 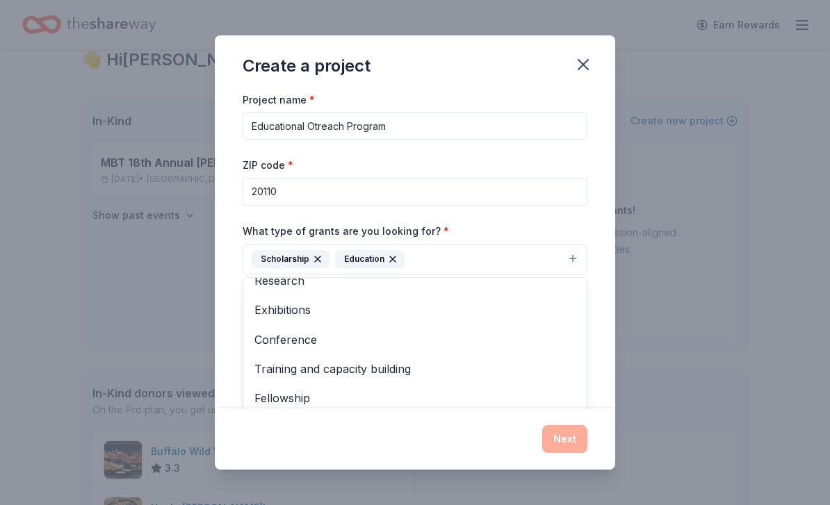 I want to click on span: Conference, so click(x=415, y=340).